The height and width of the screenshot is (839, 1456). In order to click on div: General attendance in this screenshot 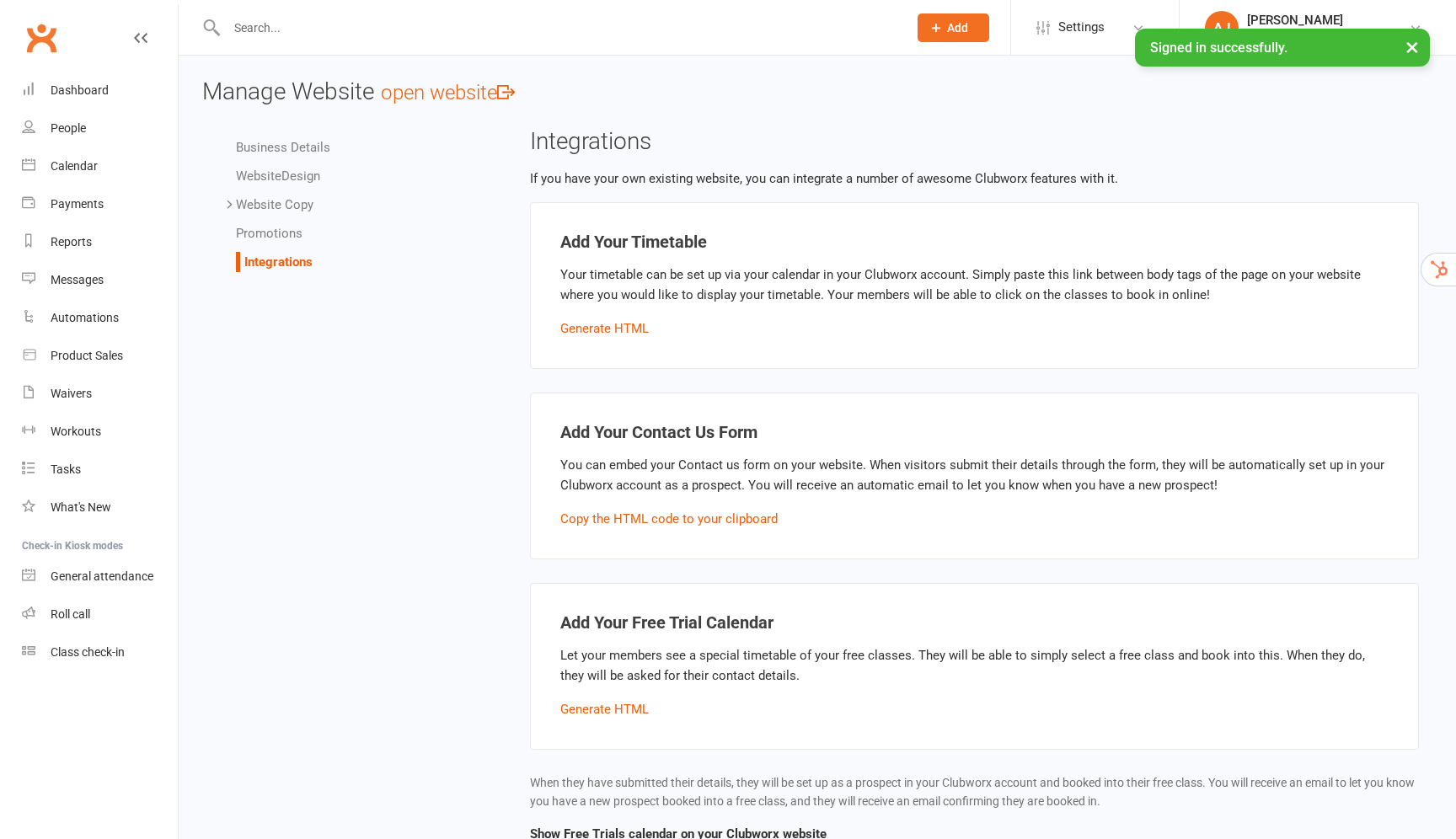, I will do `click(102, 576)`.